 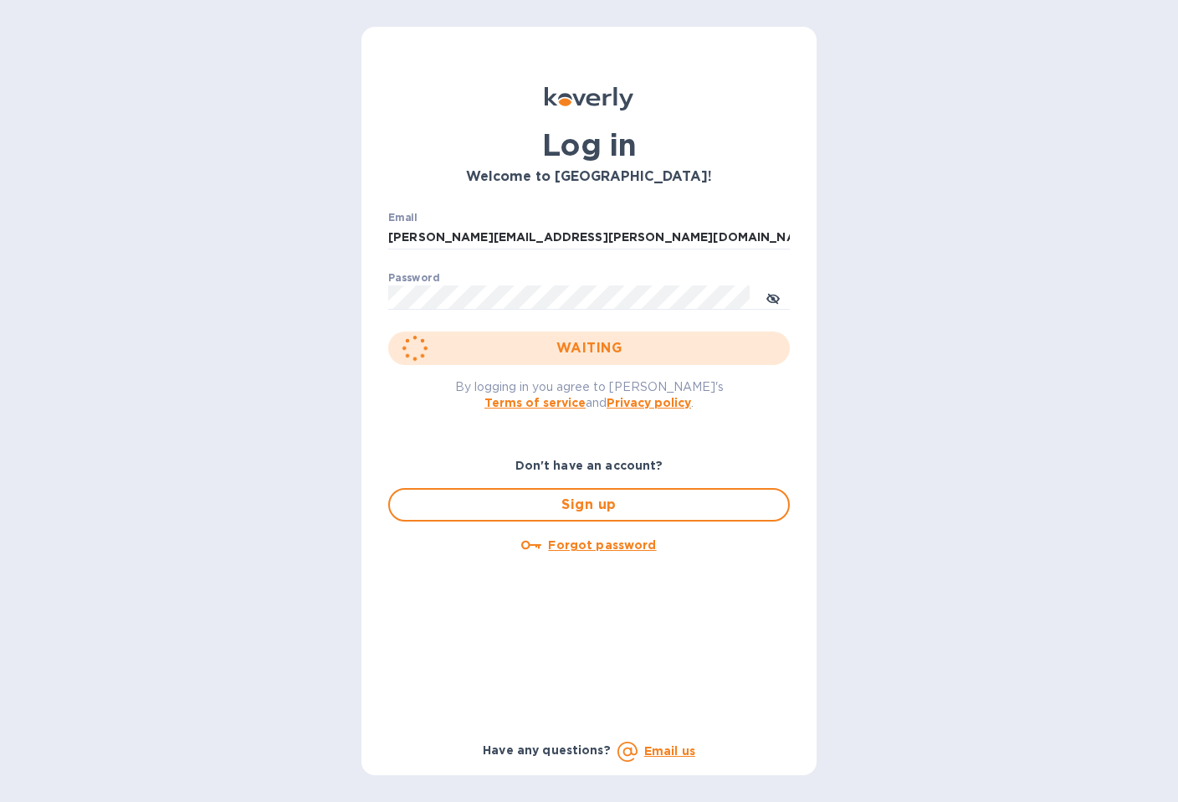 I want to click on label: Email, so click(x=403, y=218).